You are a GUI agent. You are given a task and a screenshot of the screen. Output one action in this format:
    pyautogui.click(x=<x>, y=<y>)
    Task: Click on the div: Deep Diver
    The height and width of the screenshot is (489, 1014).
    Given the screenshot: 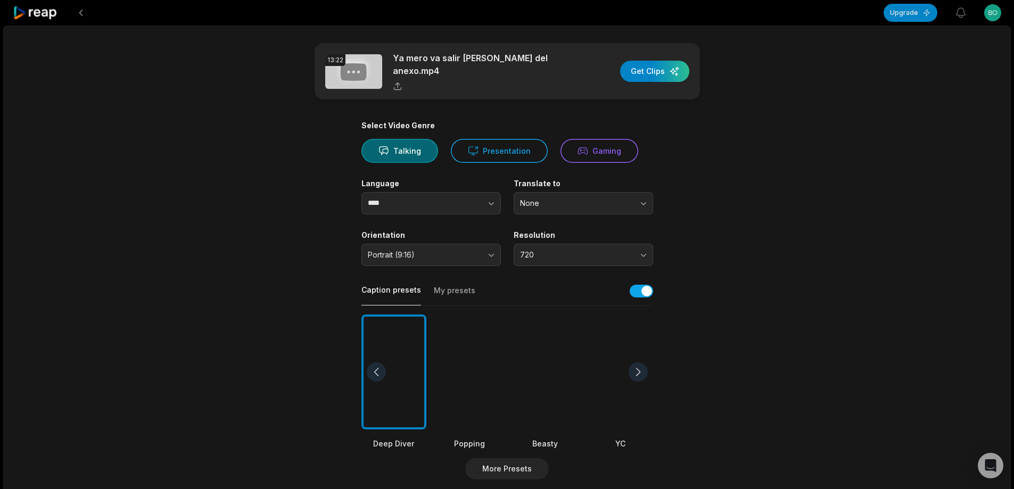 What is the action you would take?
    pyautogui.click(x=394, y=443)
    